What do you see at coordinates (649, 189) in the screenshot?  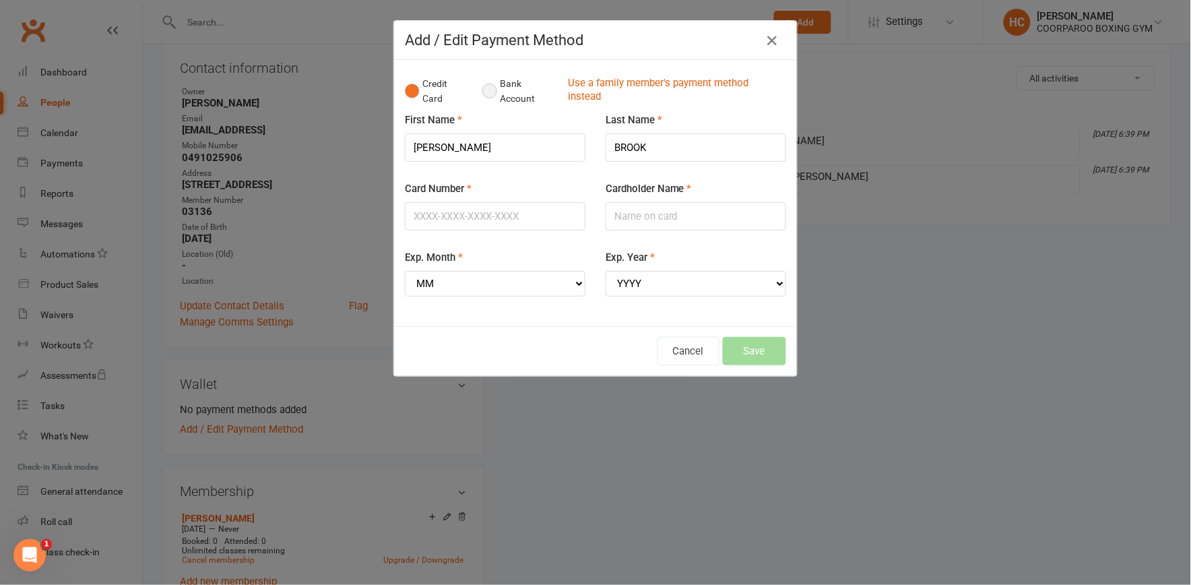 I see `label: Cardholder Name` at bounding box center [649, 189].